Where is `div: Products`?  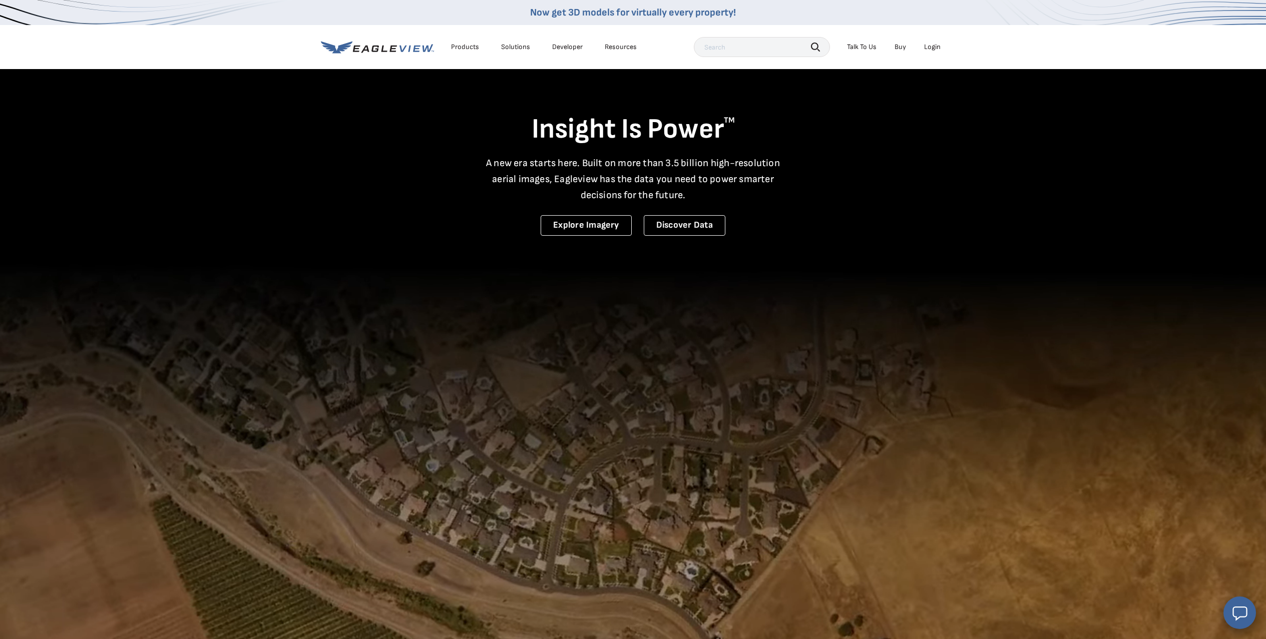
div: Products is located at coordinates (465, 47).